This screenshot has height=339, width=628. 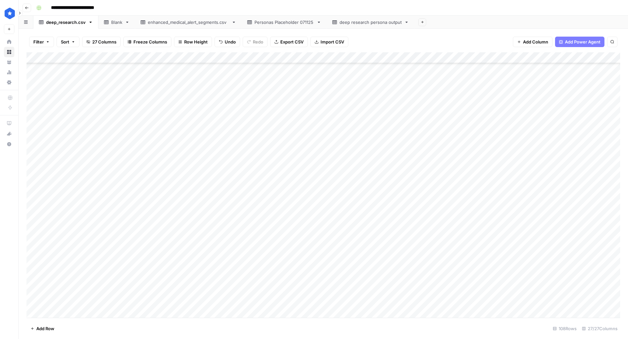 I want to click on button: Import CSV, so click(x=329, y=42).